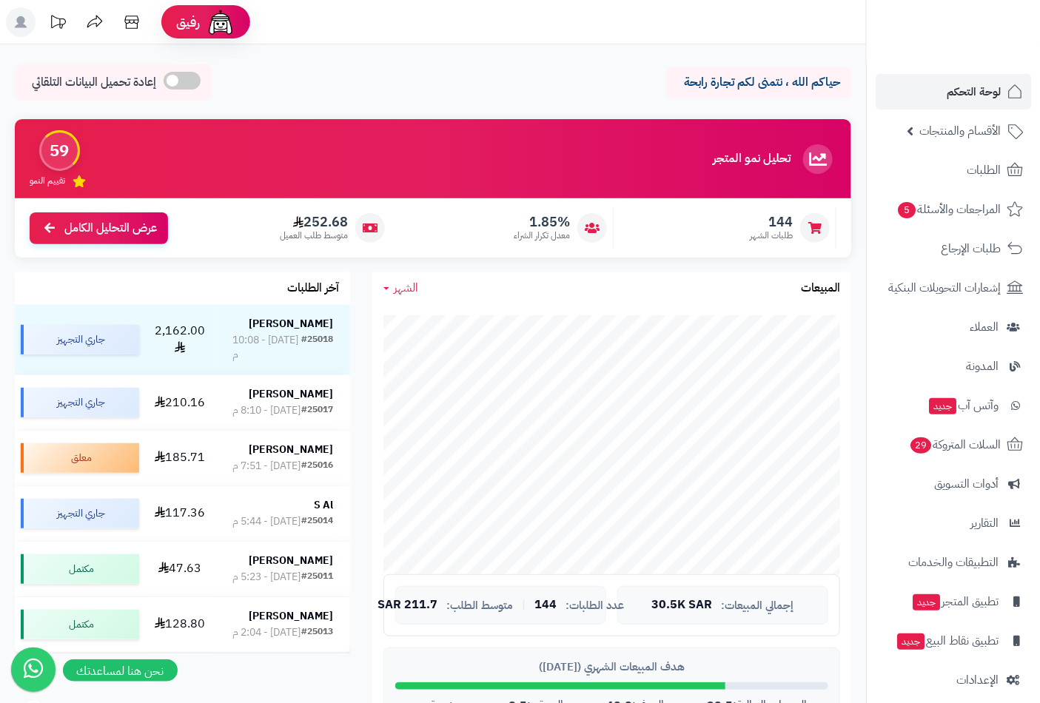 Image resolution: width=1040 pixels, height=703 pixels. Describe the element at coordinates (953, 249) in the screenshot. I see `a: طلبات الإرجاع` at that location.